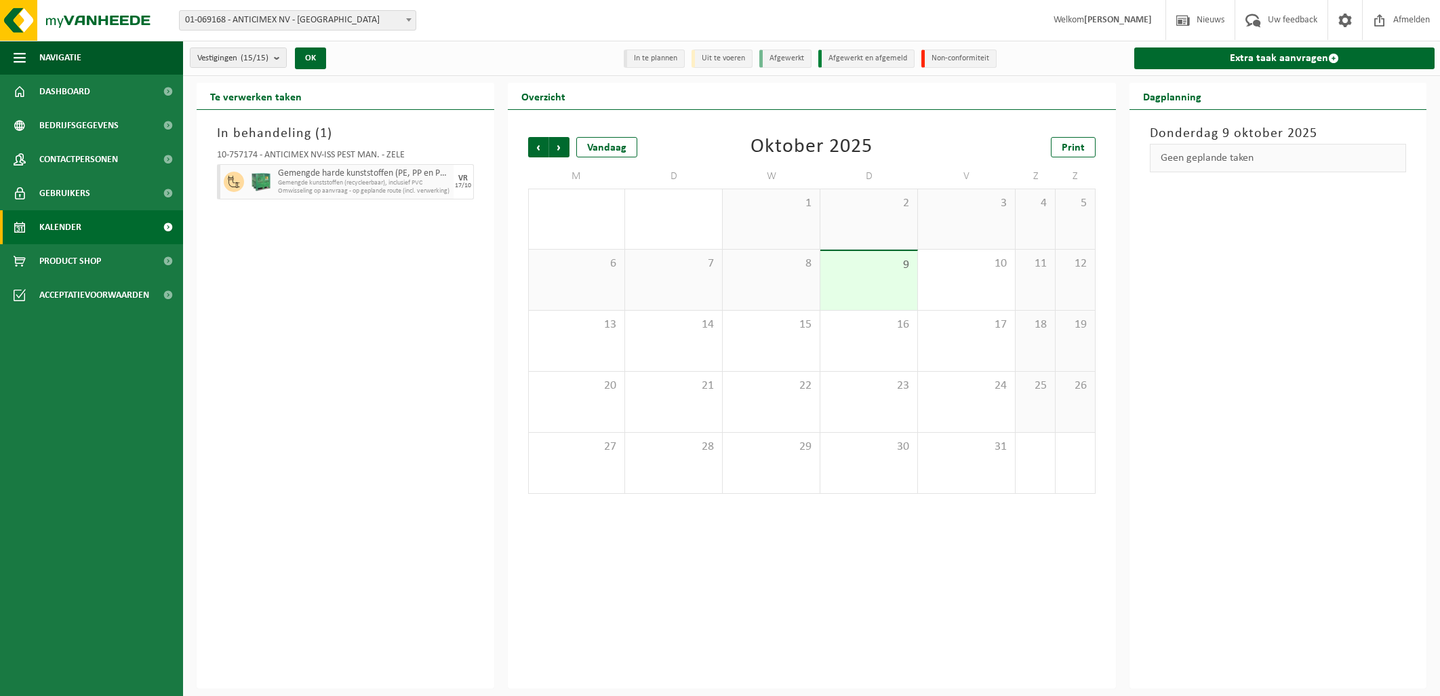 This screenshot has width=1440, height=696. What do you see at coordinates (868, 265) in the screenshot?
I see `span: 9` at bounding box center [868, 265].